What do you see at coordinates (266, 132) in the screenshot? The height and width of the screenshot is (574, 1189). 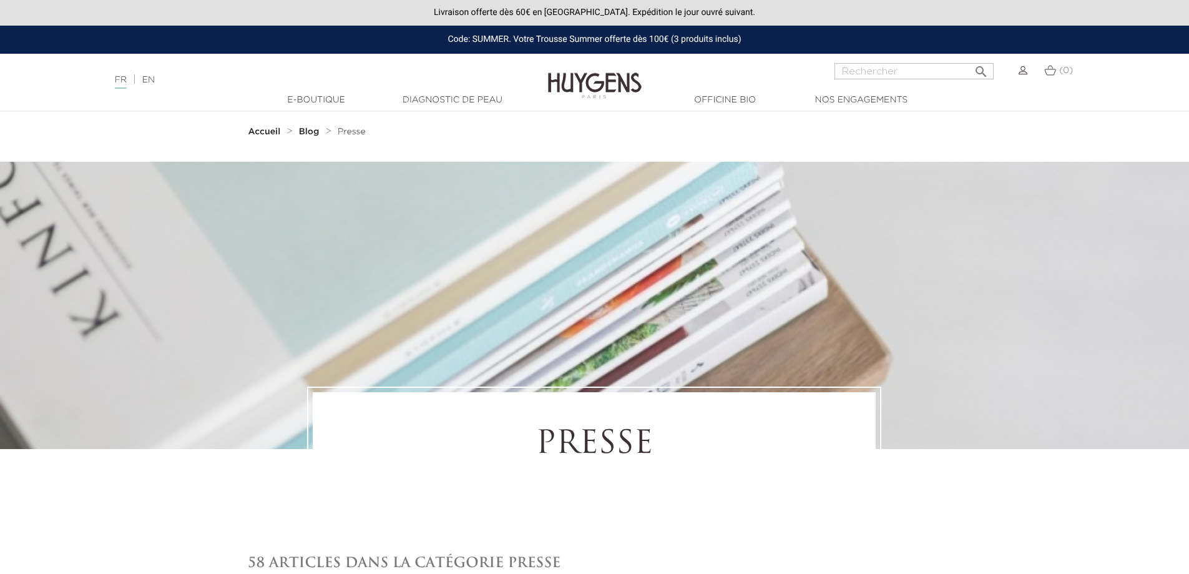 I see `a: Accueil` at bounding box center [266, 132].